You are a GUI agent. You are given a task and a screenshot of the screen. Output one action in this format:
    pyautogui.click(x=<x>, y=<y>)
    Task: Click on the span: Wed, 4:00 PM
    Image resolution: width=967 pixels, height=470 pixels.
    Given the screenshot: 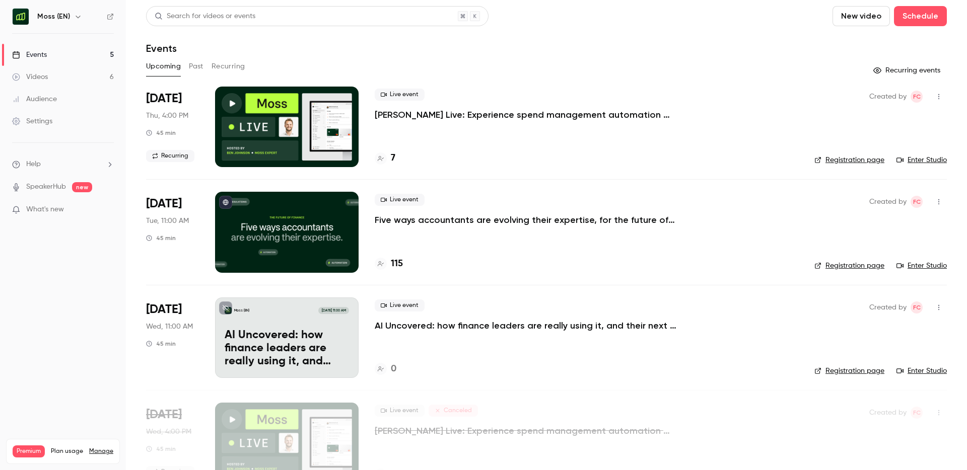 What is the action you would take?
    pyautogui.click(x=169, y=432)
    